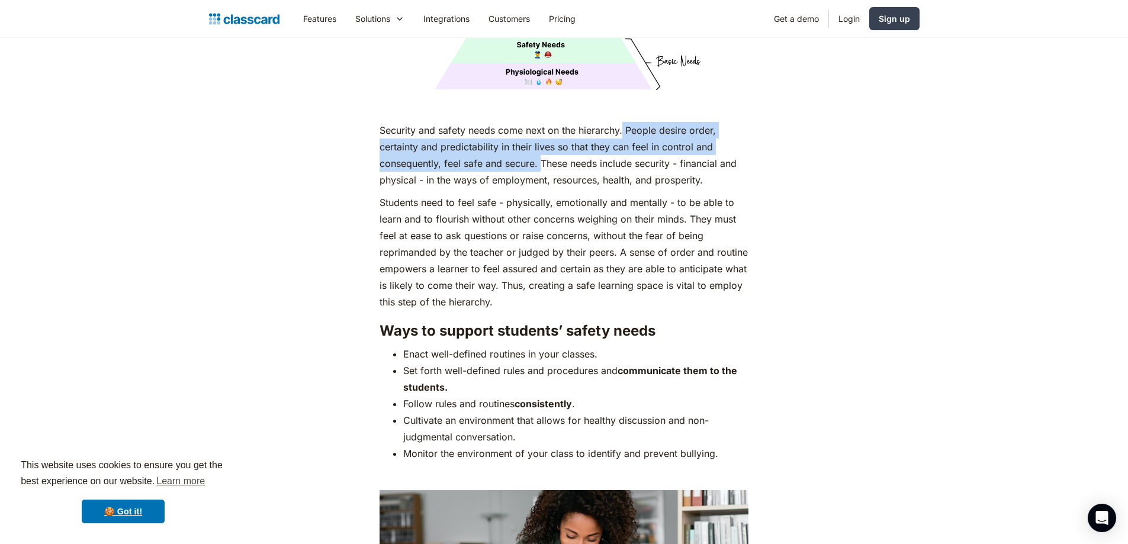  What do you see at coordinates (564, 252) in the screenshot?
I see `p: Students need to feel safe - physically, emotionally and mentally - to be able to learn and to fl...` at bounding box center [564, 252].